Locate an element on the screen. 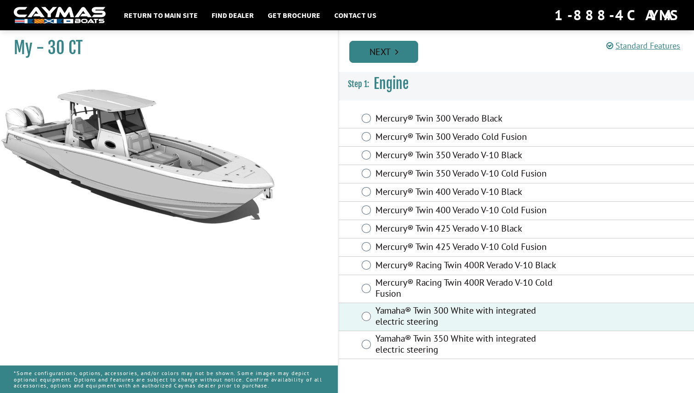 The width and height of the screenshot is (694, 393). label: Yamaha® Twin 350 White with integrated electric steering is located at coordinates (471, 345).